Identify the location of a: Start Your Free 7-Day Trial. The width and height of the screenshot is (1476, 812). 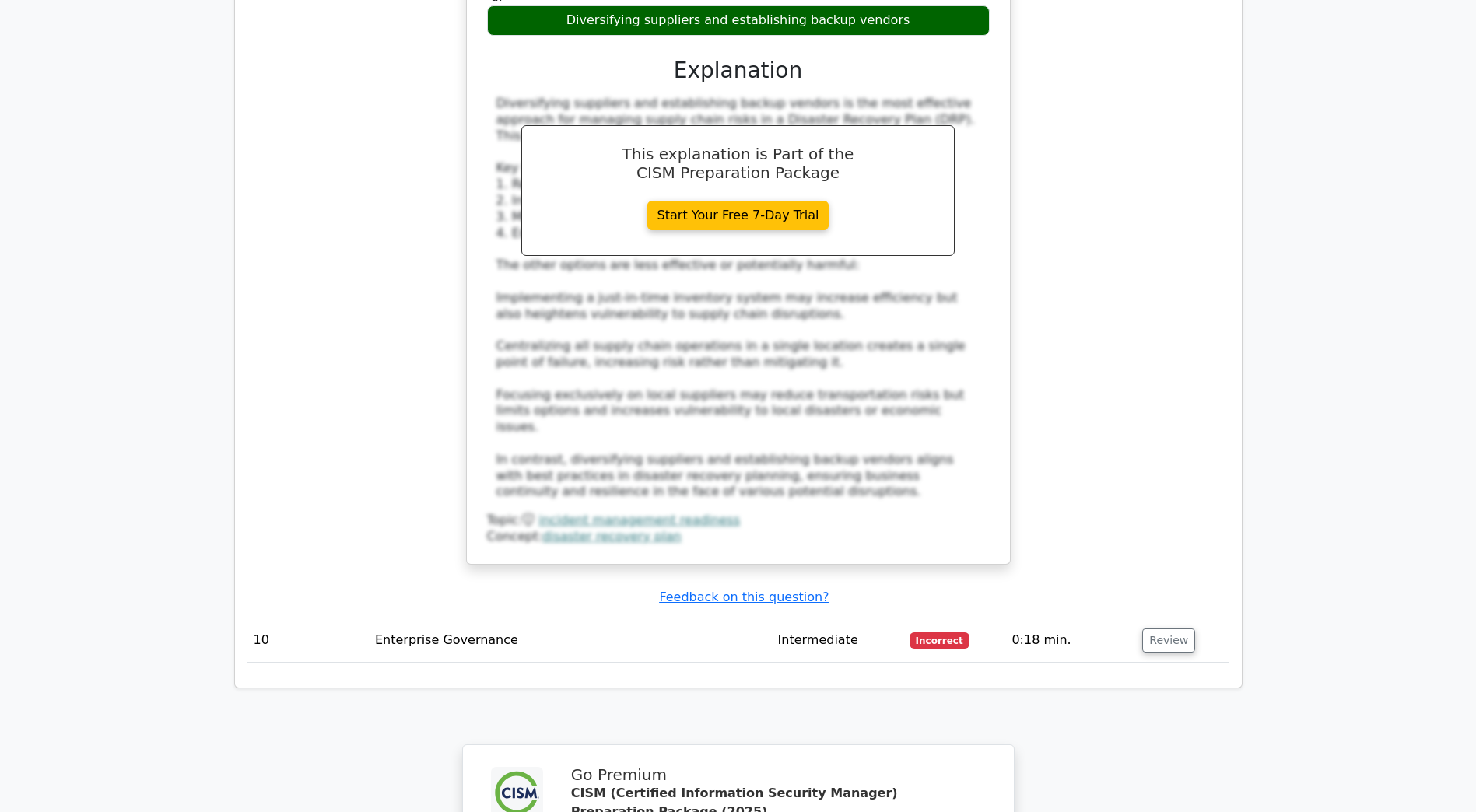
(738, 215).